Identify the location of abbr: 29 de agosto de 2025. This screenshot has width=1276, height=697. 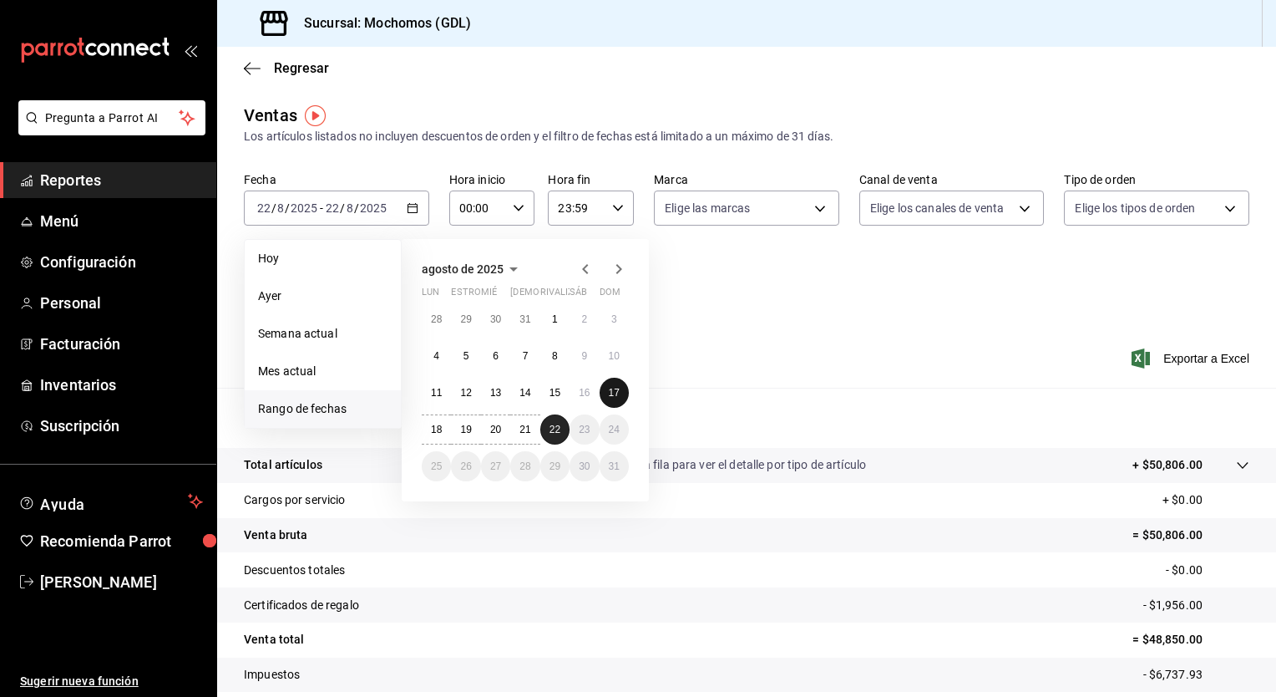
(555, 466).